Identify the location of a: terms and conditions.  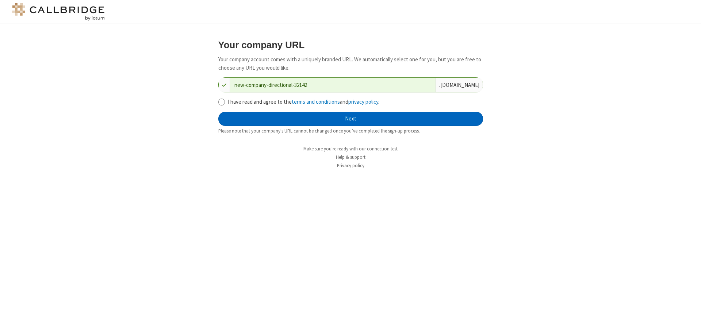
(316, 102).